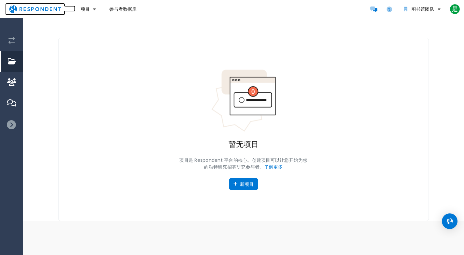 This screenshot has width=464, height=255. What do you see at coordinates (88, 9) in the screenshot?
I see `button: 项目` at bounding box center [88, 9].